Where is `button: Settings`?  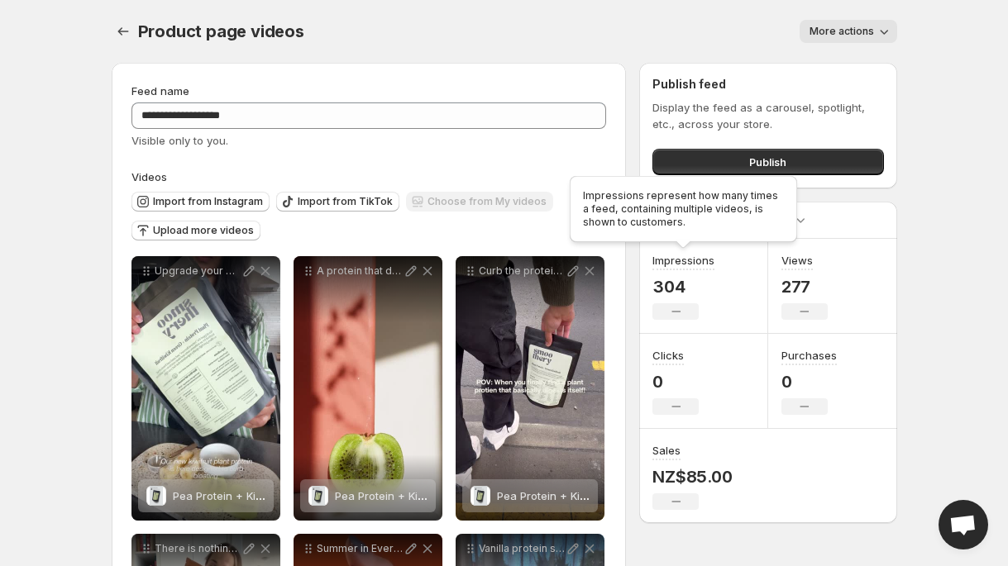 button: Settings is located at coordinates (123, 31).